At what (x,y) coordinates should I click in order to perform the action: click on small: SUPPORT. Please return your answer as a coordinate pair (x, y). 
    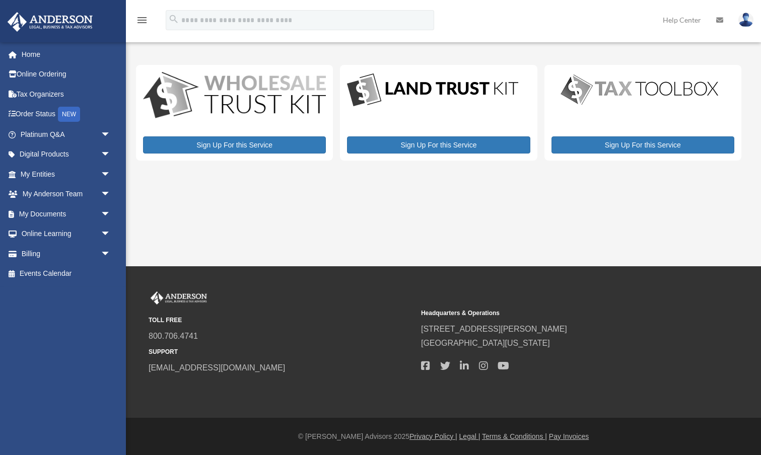
    Looking at the image, I should click on (281, 352).